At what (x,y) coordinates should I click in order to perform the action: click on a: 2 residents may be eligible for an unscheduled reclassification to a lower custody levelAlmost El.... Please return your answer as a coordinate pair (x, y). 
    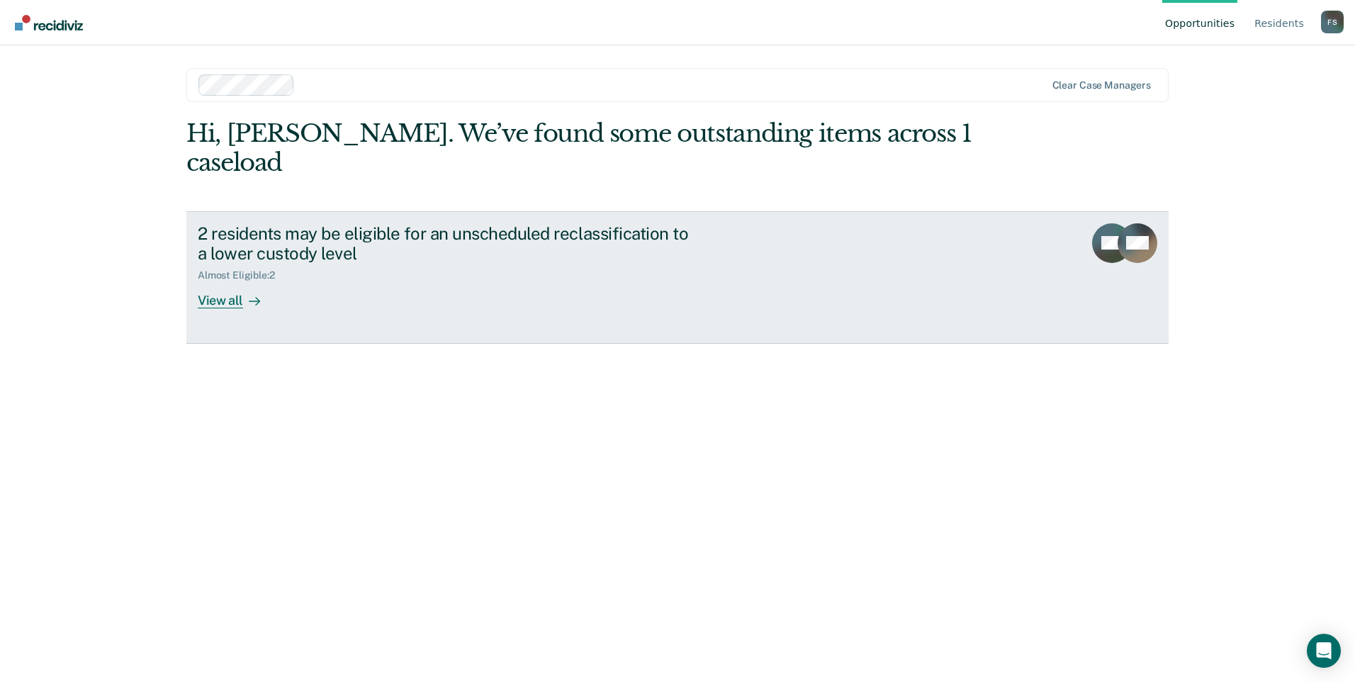
    Looking at the image, I should click on (677, 277).